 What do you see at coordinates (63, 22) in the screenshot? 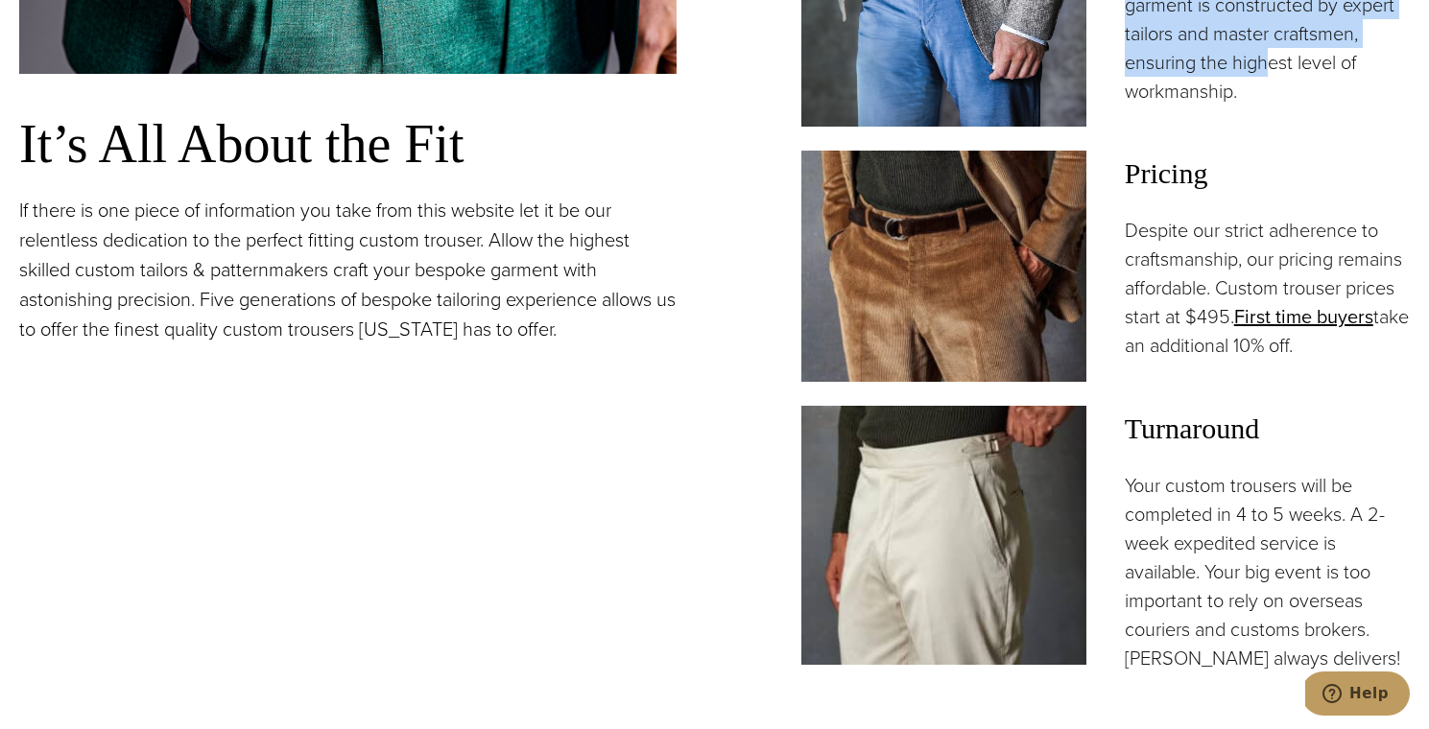
I see `span: Help` at bounding box center [63, 22].